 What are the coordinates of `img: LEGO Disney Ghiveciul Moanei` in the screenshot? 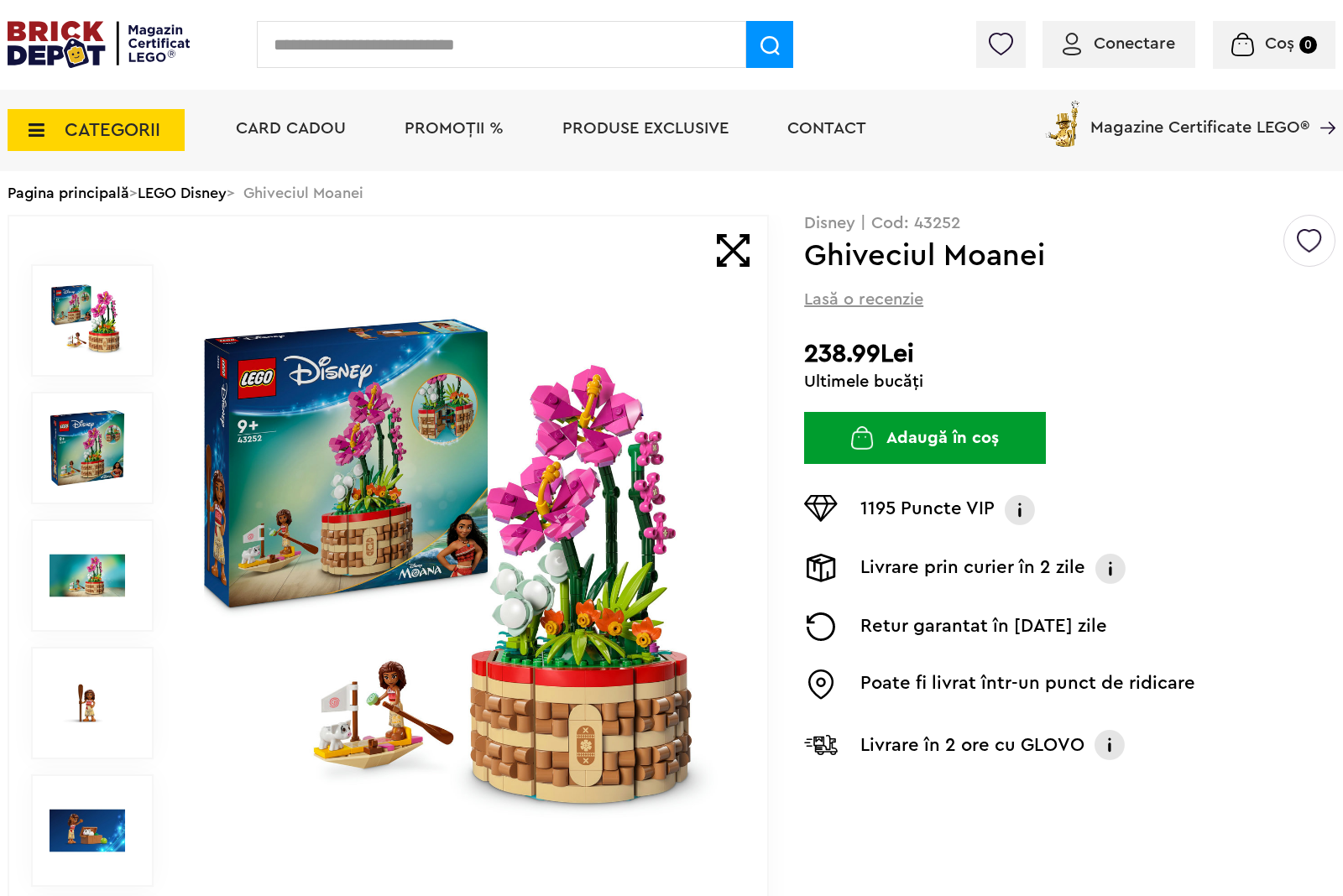 It's located at (87, 830).